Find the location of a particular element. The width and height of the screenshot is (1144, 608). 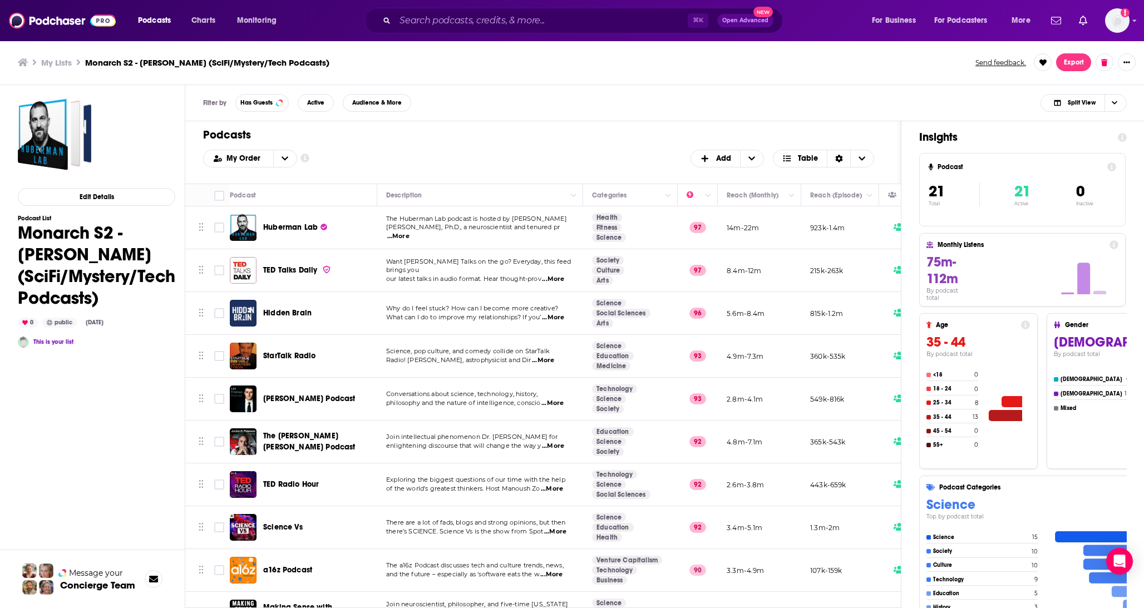

img: Barbara Profile is located at coordinates (46, 587).